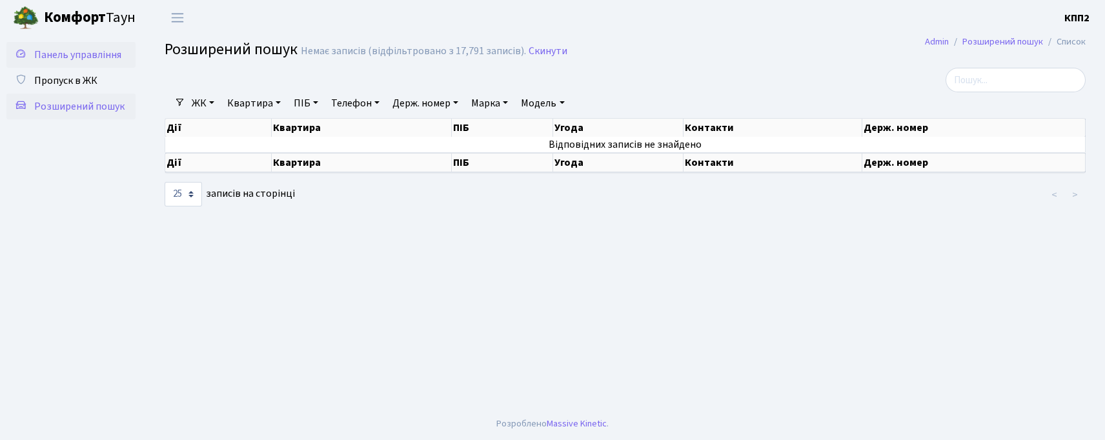 This screenshot has height=440, width=1105. What do you see at coordinates (413, 51) in the screenshot?
I see `div: Немає записів (відфільтровано з 17,791 записів).` at bounding box center [413, 51].